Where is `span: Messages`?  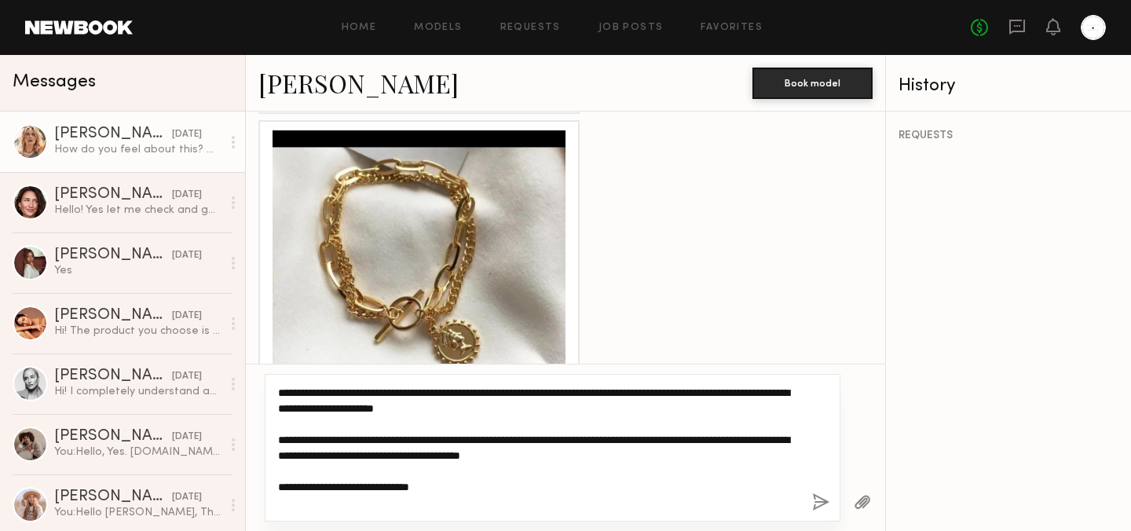 span: Messages is located at coordinates (54, 82).